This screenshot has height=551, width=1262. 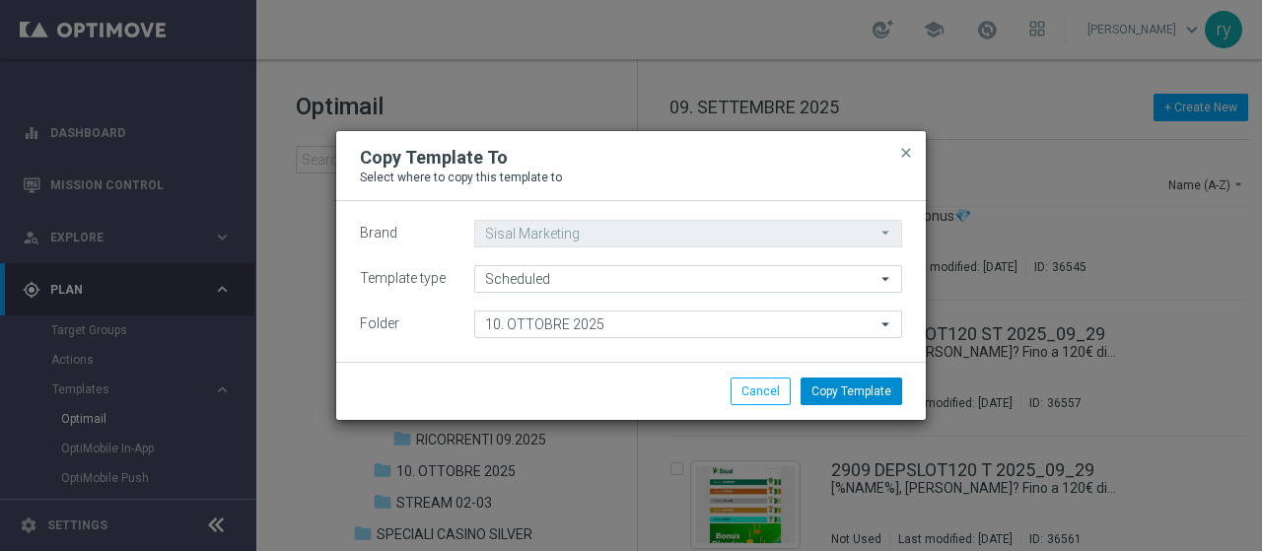 I want to click on label: Brand, so click(x=378, y=233).